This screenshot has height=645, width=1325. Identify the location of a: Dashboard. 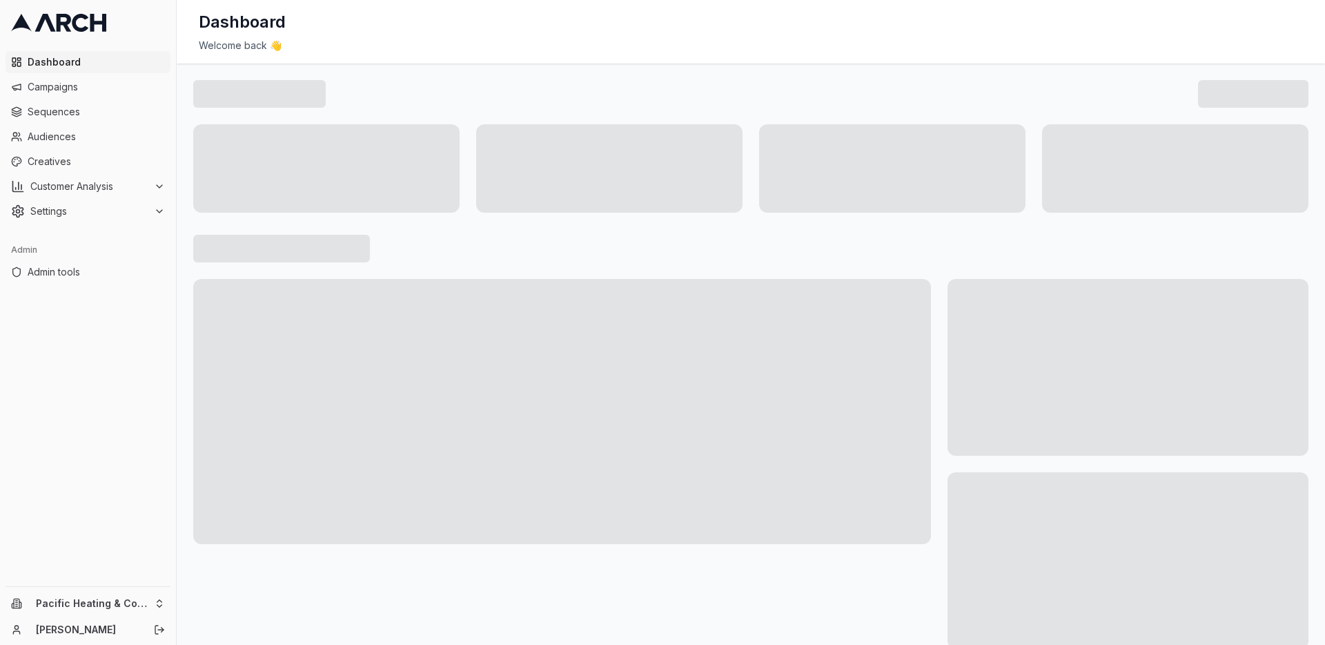
(88, 62).